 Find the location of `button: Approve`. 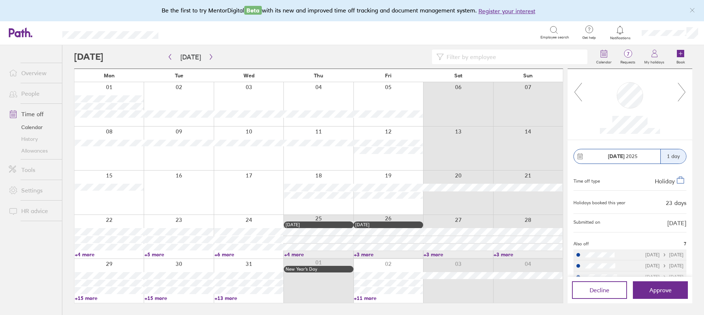

button: Approve is located at coordinates (660, 290).